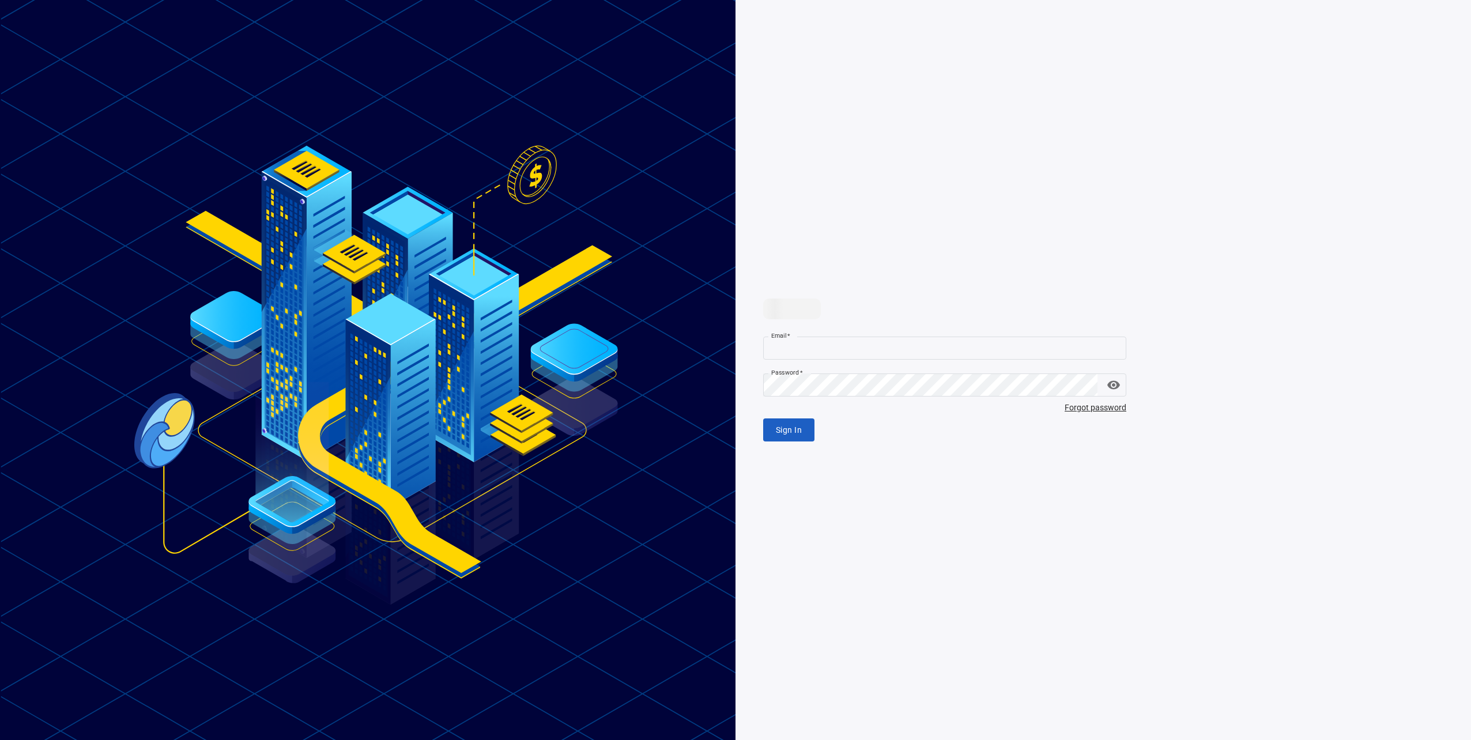  What do you see at coordinates (1114, 385) in the screenshot?
I see `button: toggle password visibility` at bounding box center [1114, 385].